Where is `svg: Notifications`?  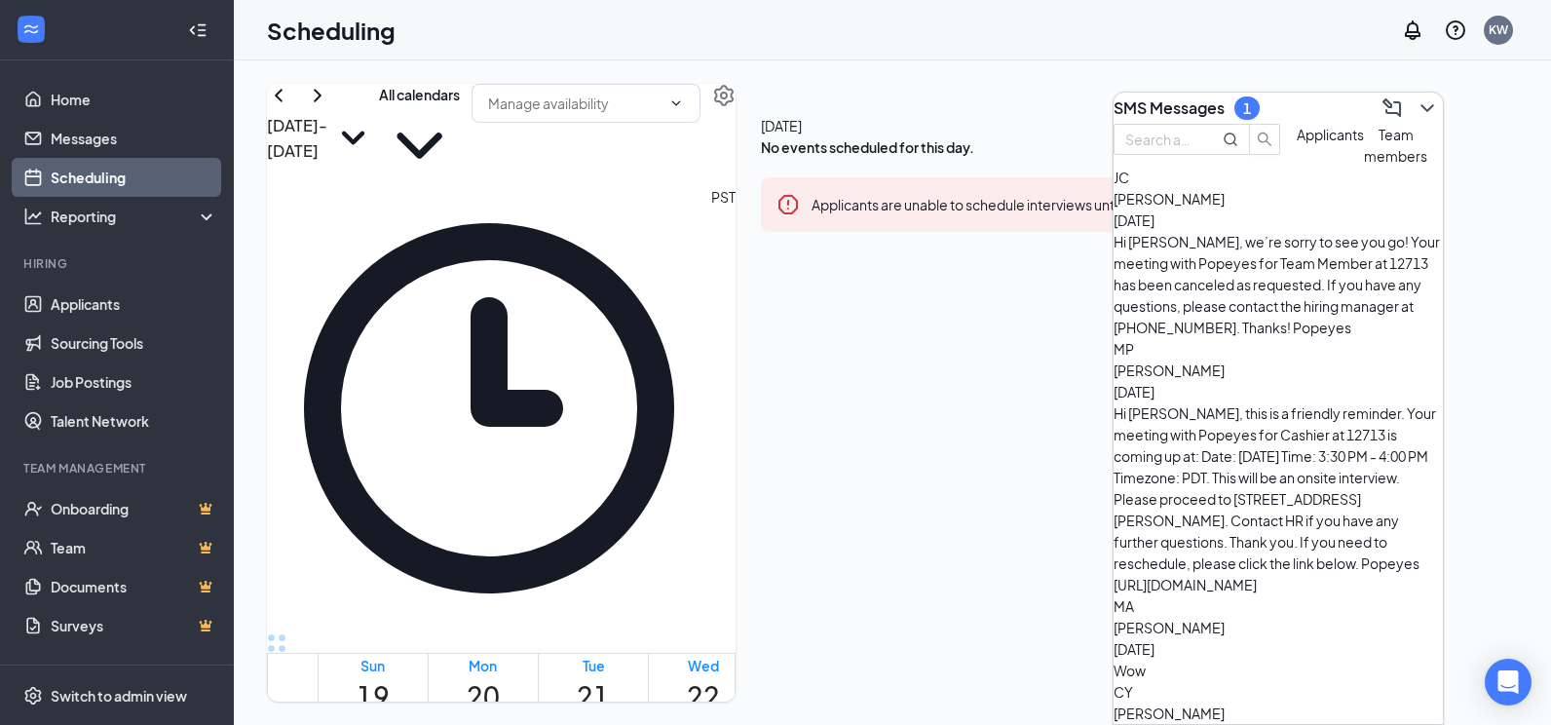
svg: Notifications is located at coordinates (1413, 30).